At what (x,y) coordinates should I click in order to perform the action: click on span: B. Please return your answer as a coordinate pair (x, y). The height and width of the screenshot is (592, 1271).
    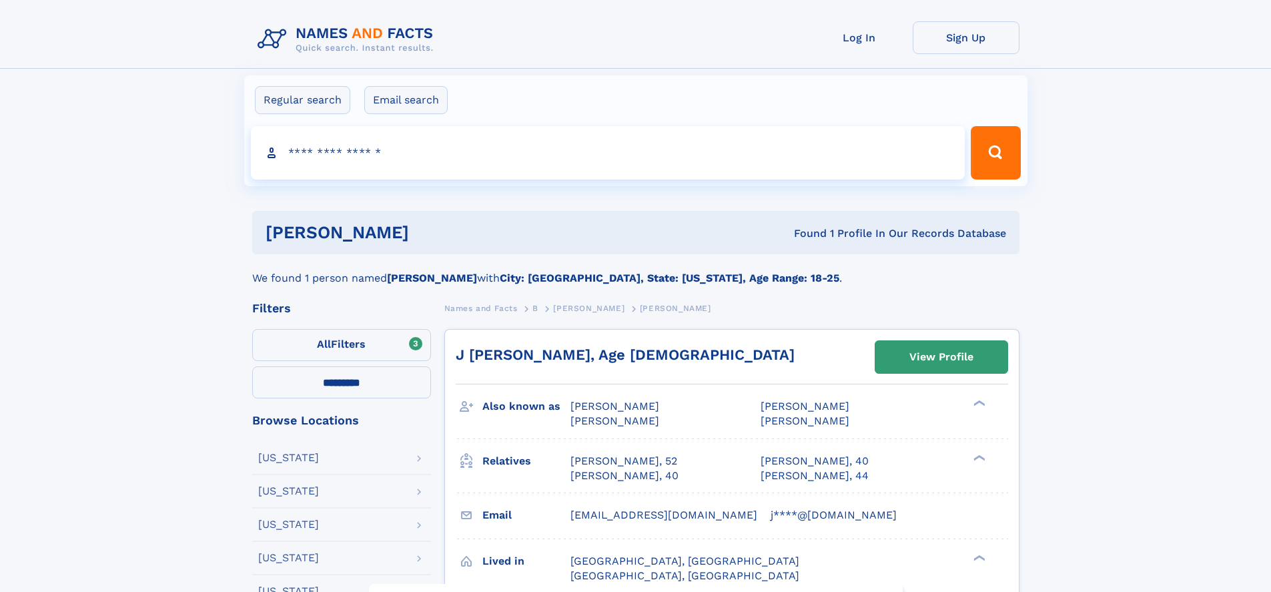
    Looking at the image, I should click on (535, 308).